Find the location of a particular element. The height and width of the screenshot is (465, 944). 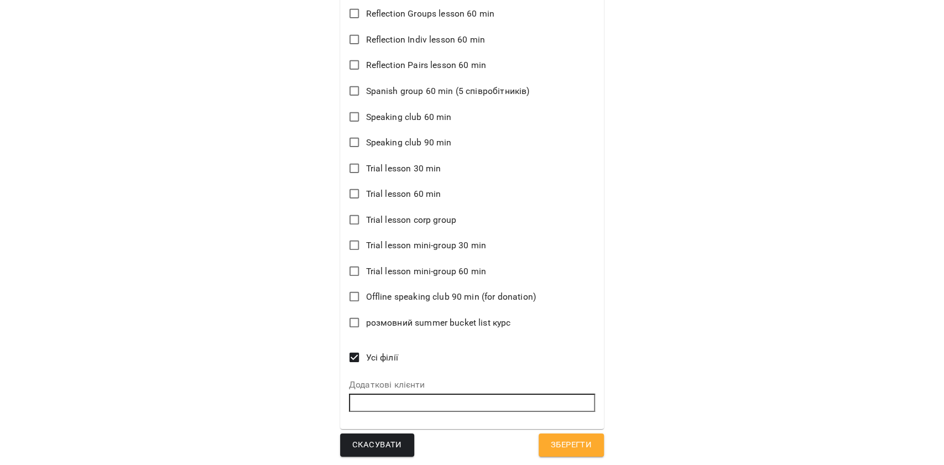

span: розмовний summer bucket list курс is located at coordinates (438, 323).